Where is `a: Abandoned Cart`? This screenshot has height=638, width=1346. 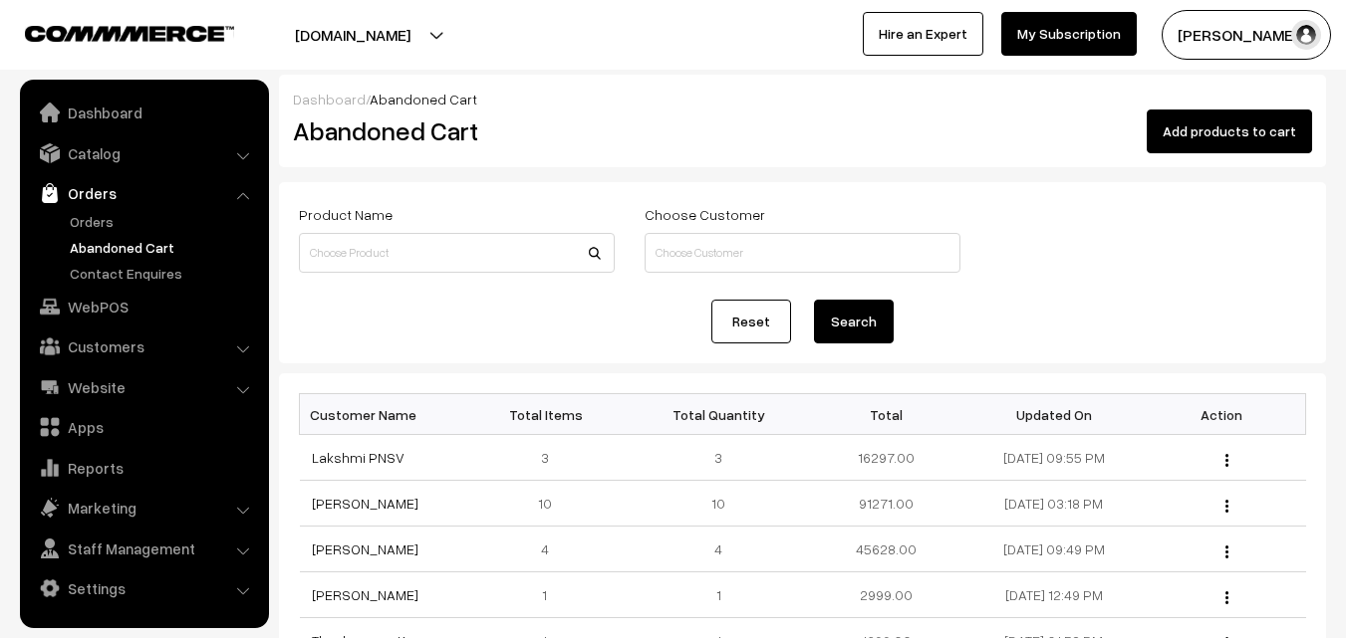
a: Abandoned Cart is located at coordinates (163, 247).